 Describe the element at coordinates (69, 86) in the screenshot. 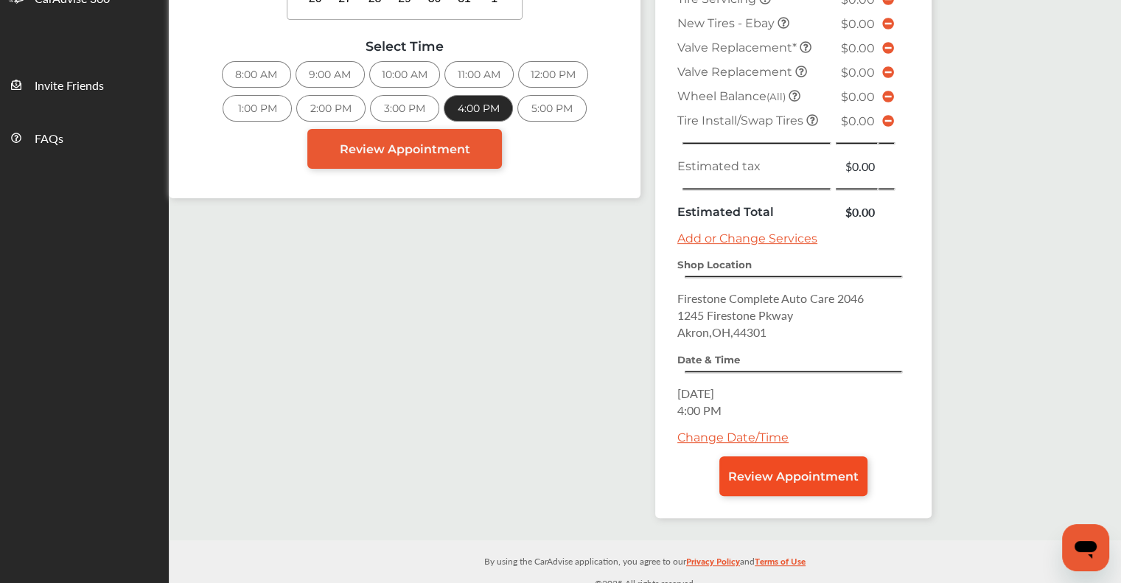

I see `span: Invite Friends` at that location.